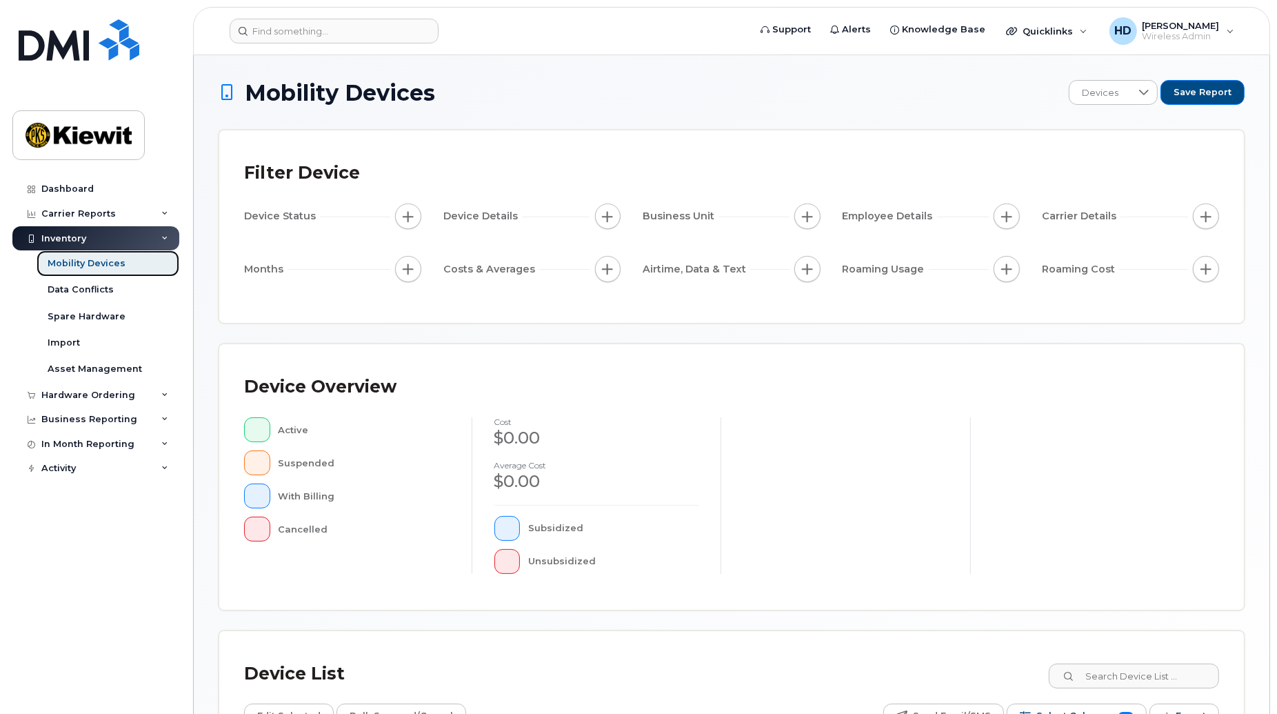  Describe the element at coordinates (1080, 269) in the screenshot. I see `span: Roaming Cost` at that location.